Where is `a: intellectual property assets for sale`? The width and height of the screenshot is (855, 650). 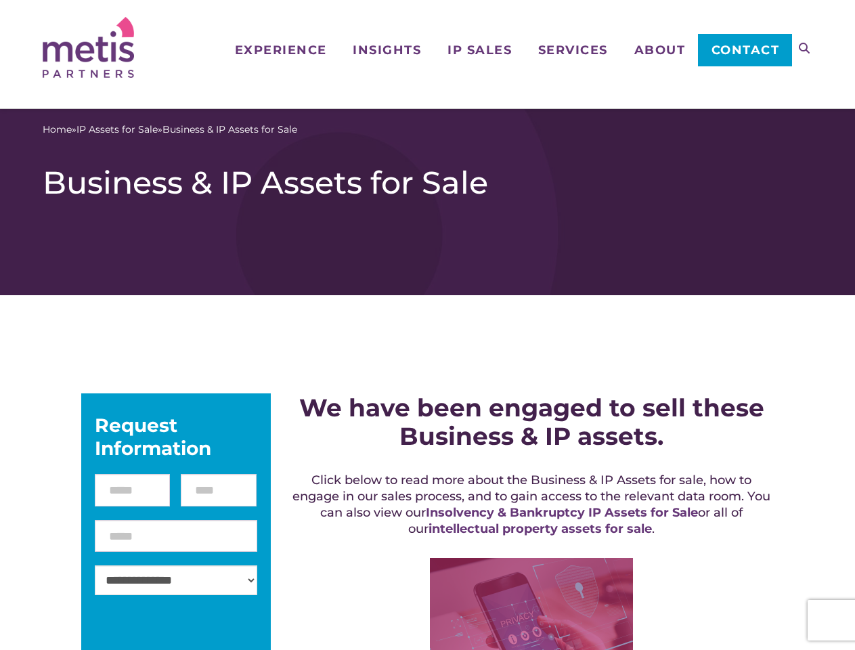 a: intellectual property assets for sale is located at coordinates (540, 529).